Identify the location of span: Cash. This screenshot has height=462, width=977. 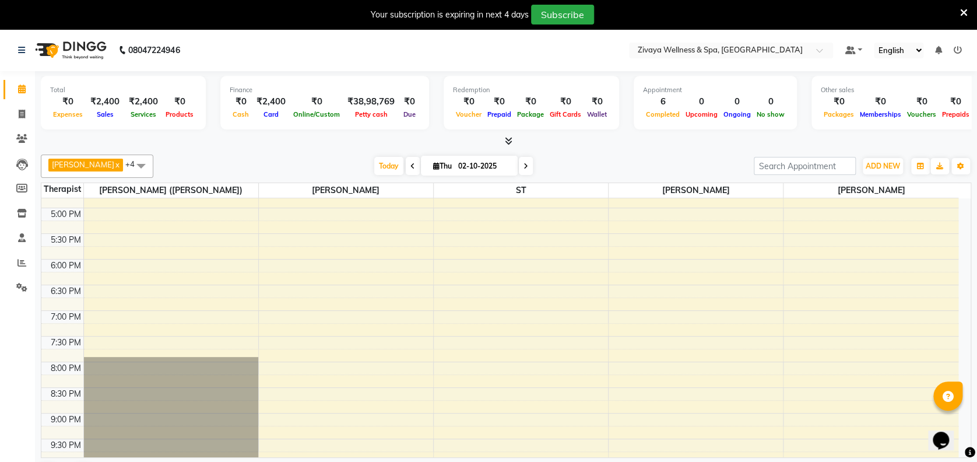
(241, 114).